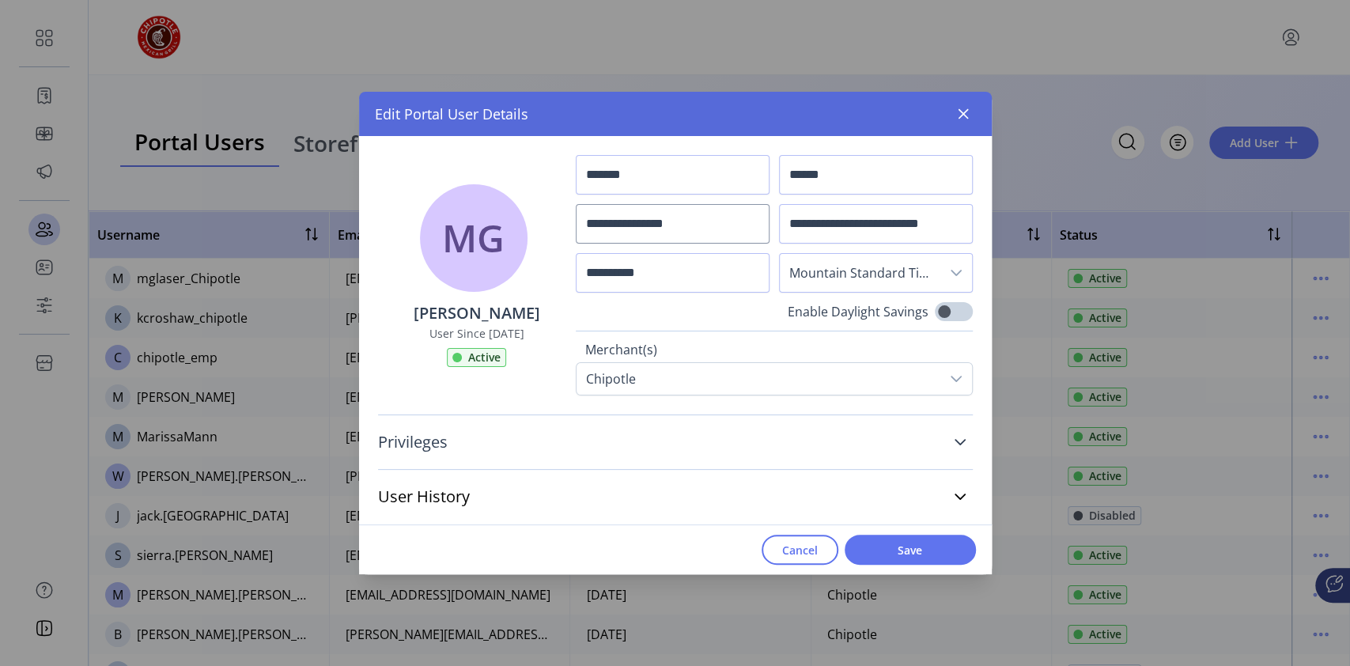  I want to click on div: dropdown trigger, so click(956, 273).